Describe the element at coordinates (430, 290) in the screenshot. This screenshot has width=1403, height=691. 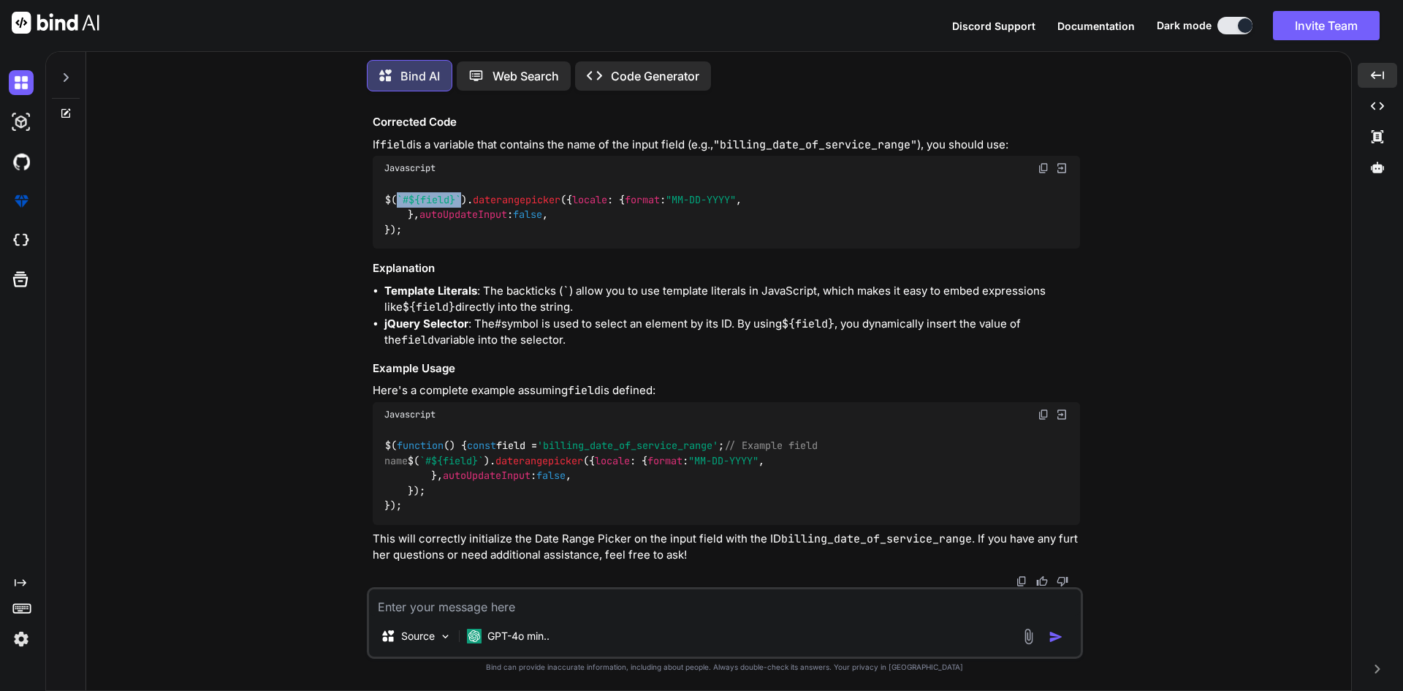
I see `strong: Template Literals` at that location.